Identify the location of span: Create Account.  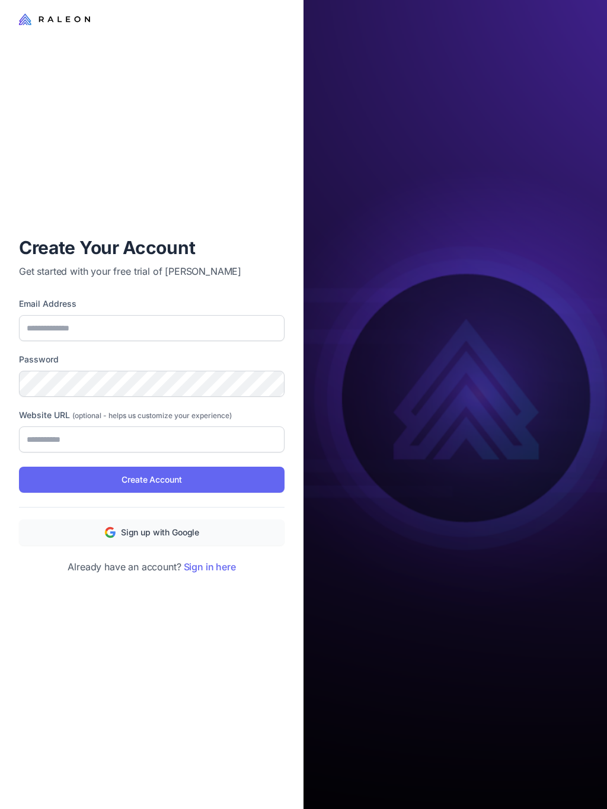
(151, 480).